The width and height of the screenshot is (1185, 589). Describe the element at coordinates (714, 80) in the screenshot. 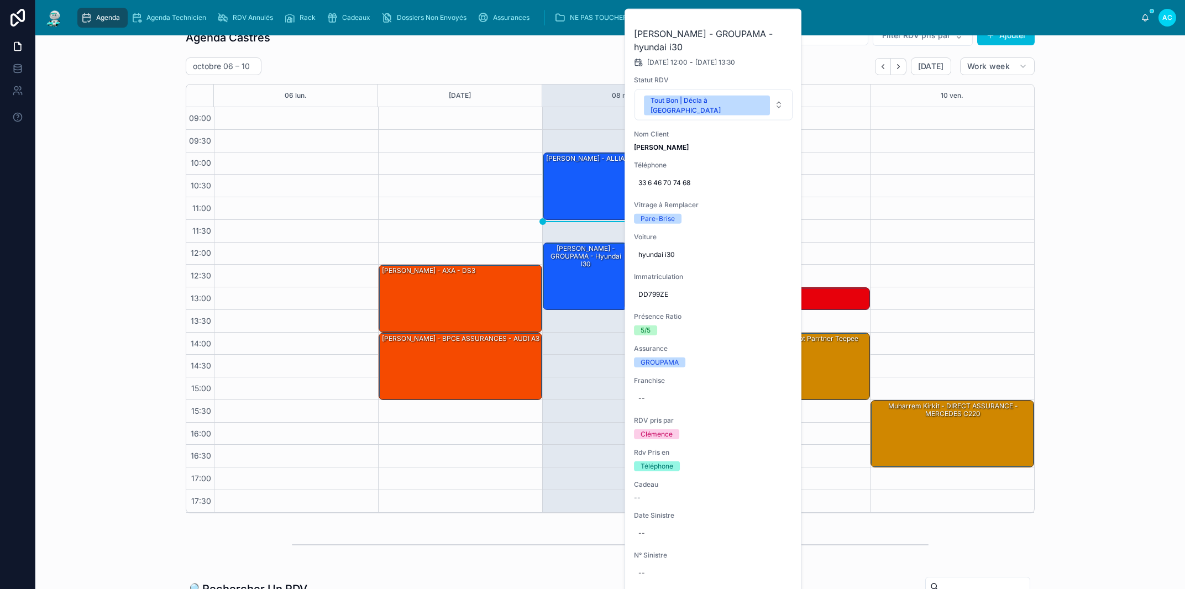

I see `span: Statut RDV` at that location.